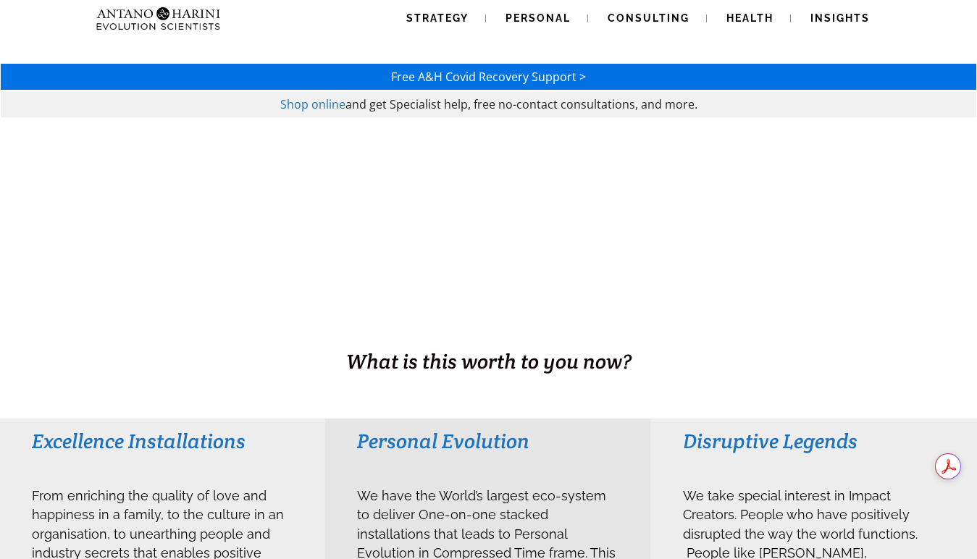 The height and width of the screenshot is (559, 977). I want to click on span: Insights, so click(840, 18).